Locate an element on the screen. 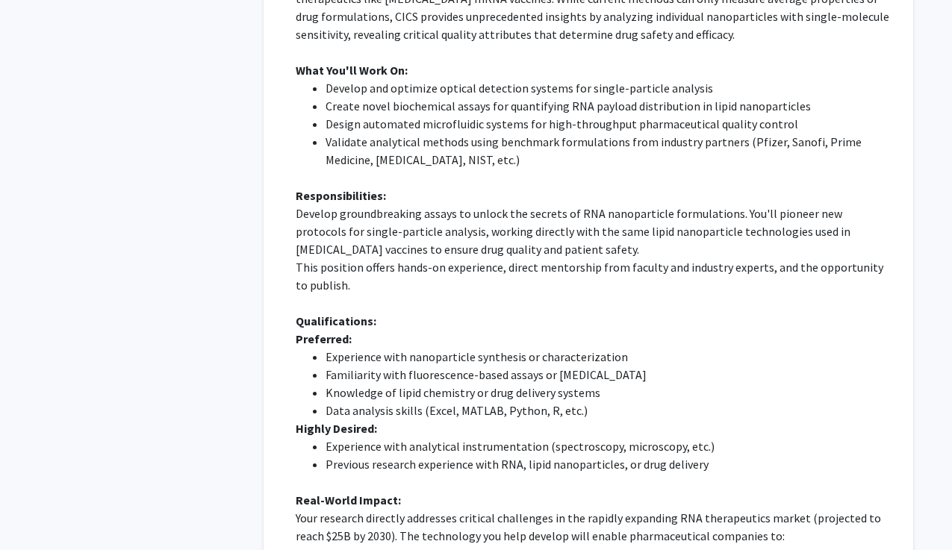 The width and height of the screenshot is (952, 550). li: Design automated microfluidic systems for high-throughput pharmaceutical quality control is located at coordinates (609, 124).